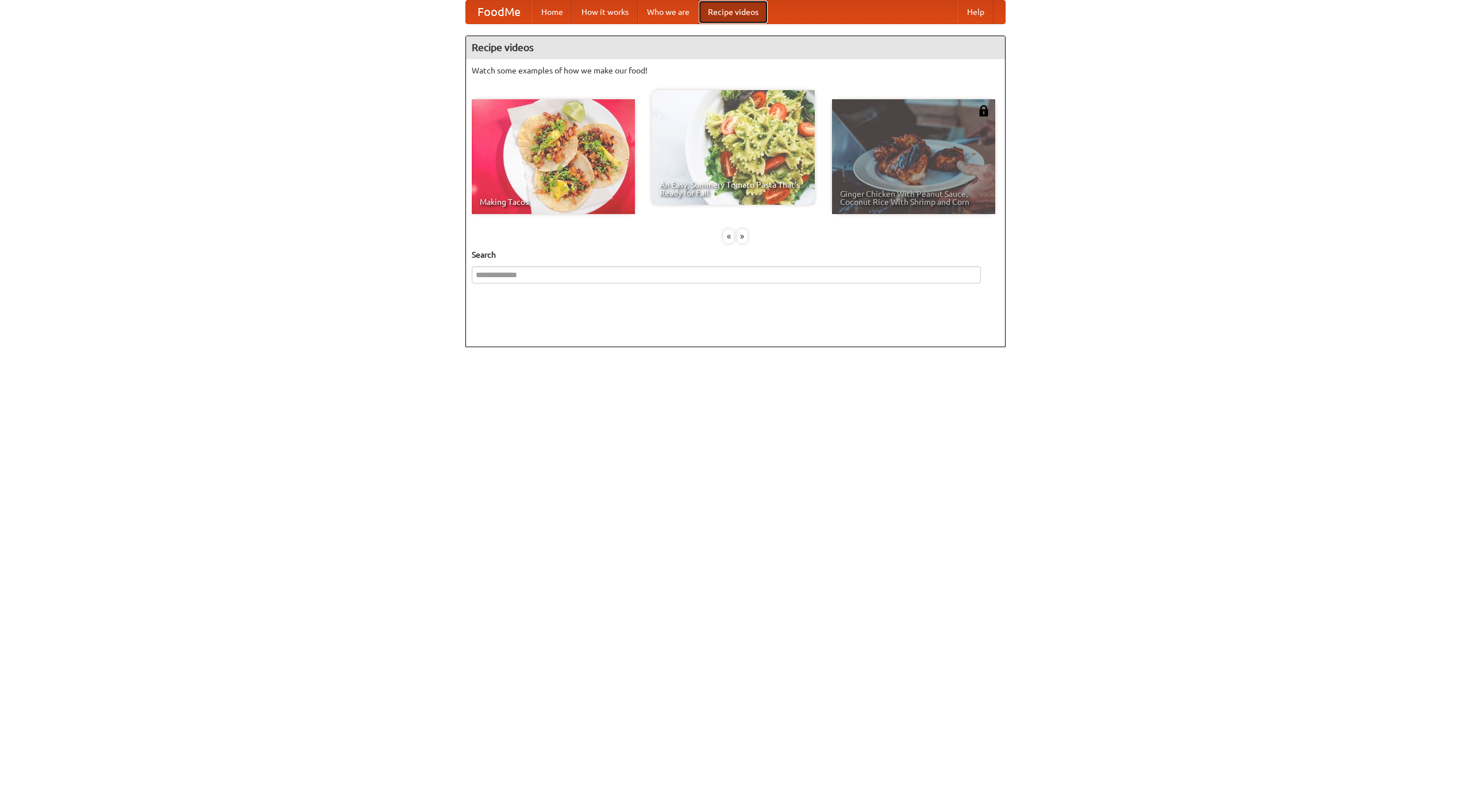 The height and width of the screenshot is (812, 1471). What do you see at coordinates (605, 12) in the screenshot?
I see `a: How it works` at bounding box center [605, 12].